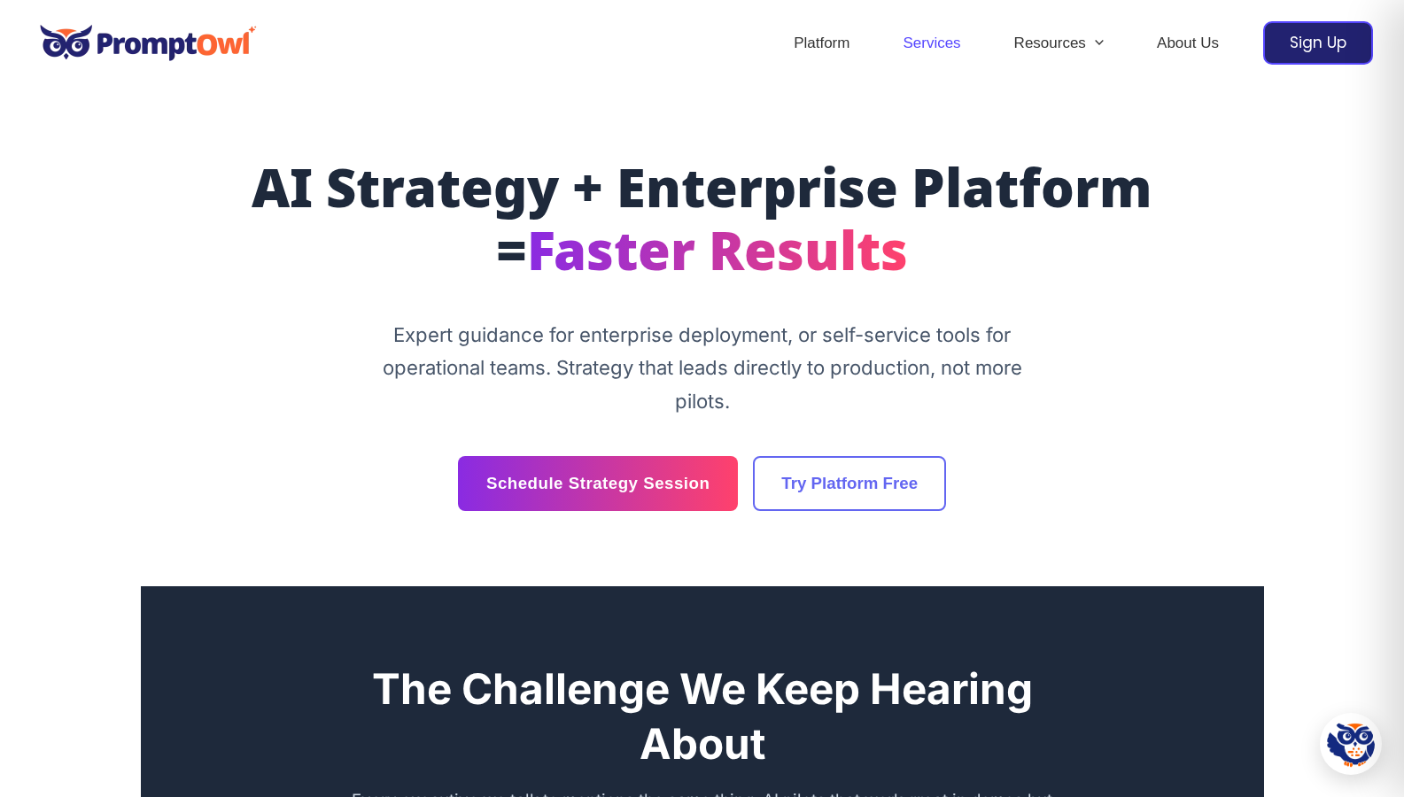 Image resolution: width=1404 pixels, height=797 pixels. Describe the element at coordinates (1318, 43) in the screenshot. I see `div: Sign Up` at that location.